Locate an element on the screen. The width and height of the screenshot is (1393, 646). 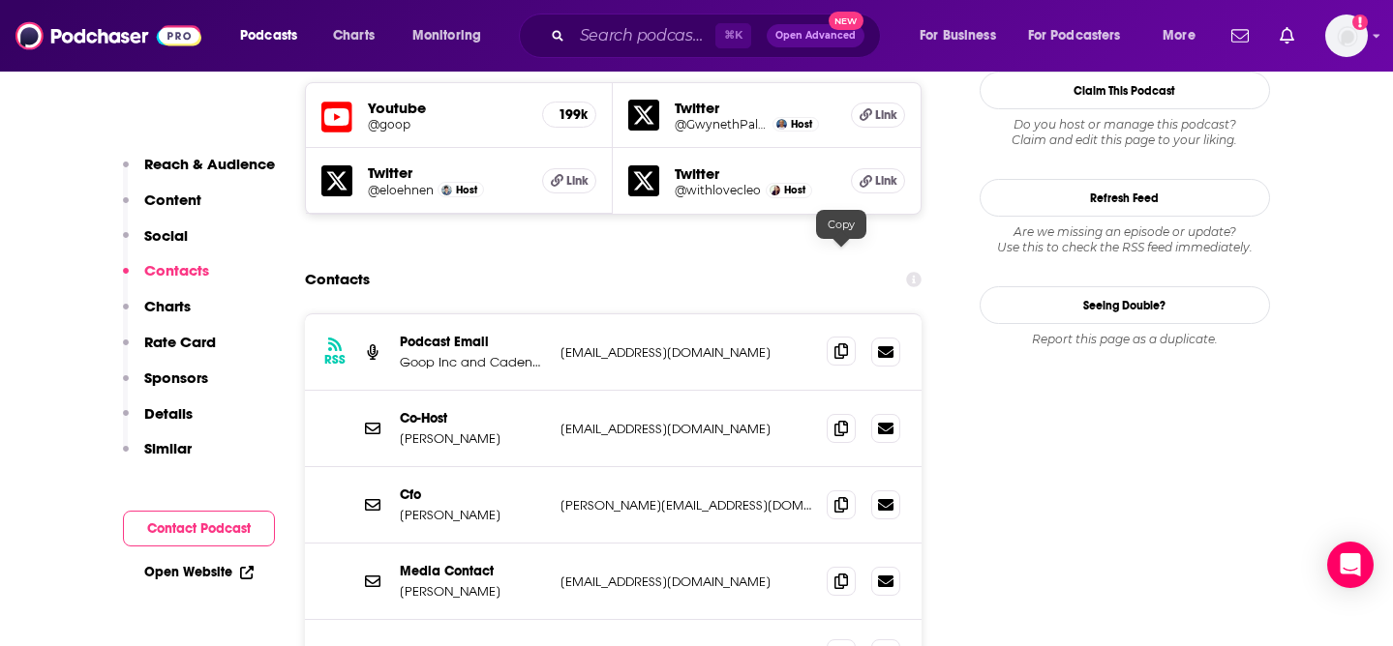
button: Contacts is located at coordinates (165, 279).